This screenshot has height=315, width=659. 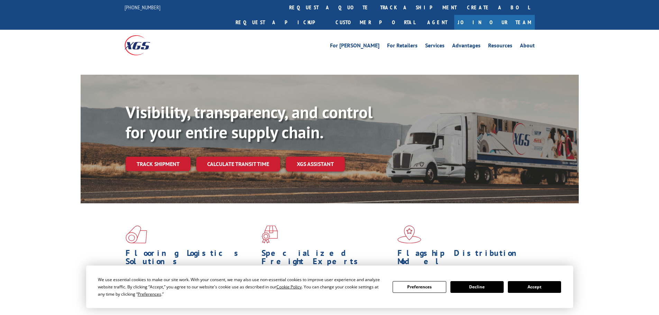 What do you see at coordinates (494, 22) in the screenshot?
I see `a: Join Our Team` at bounding box center [494, 22].